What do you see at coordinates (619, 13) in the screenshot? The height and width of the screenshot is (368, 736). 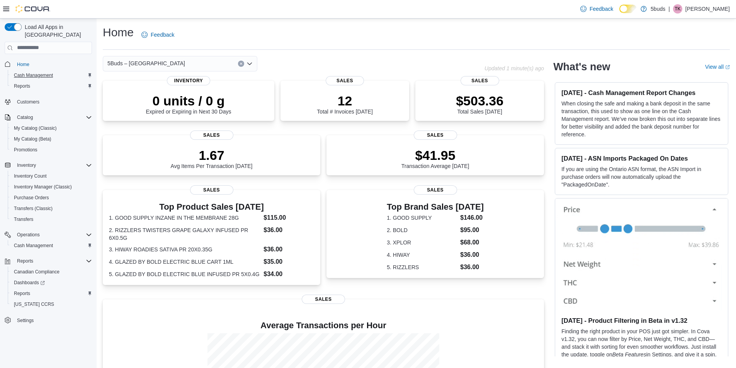 I see `span: Dark Mode` at bounding box center [619, 13].